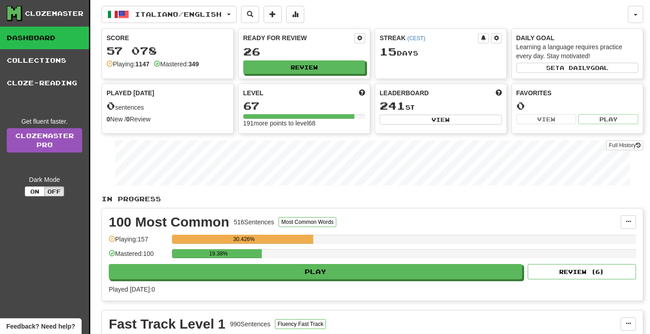 The width and height of the screenshot is (650, 334). I want to click on span: a daily, so click(575, 68).